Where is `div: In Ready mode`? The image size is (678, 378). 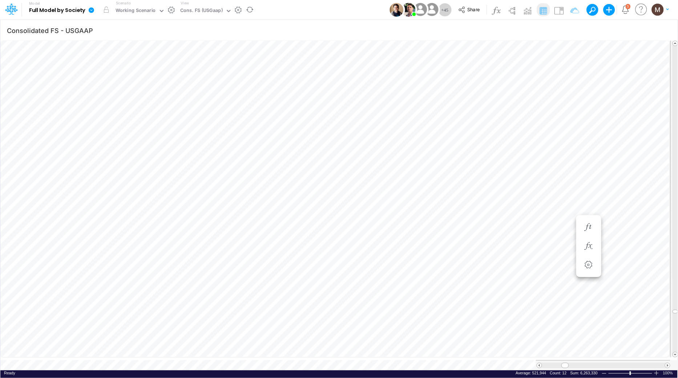
div: In Ready mode is located at coordinates (9, 373).